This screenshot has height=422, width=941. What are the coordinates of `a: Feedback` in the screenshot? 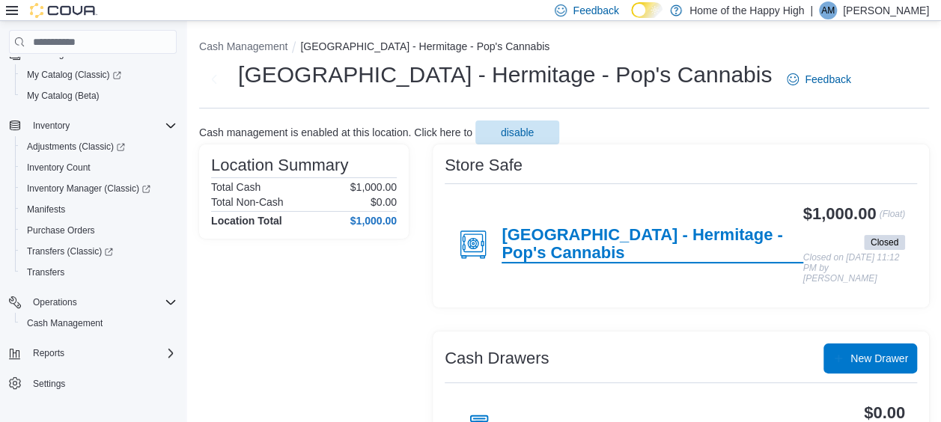 It's located at (818, 79).